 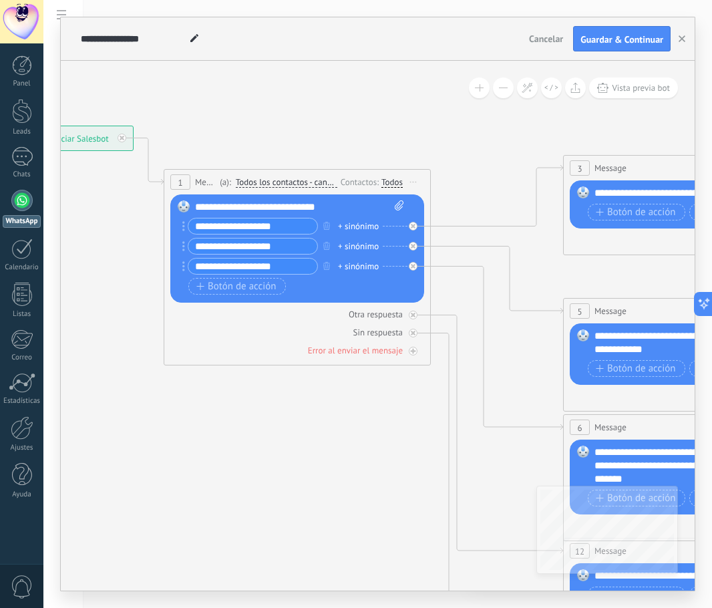 What do you see at coordinates (378, 332) in the screenshot?
I see `div: Sin respuesta` at bounding box center [378, 332].